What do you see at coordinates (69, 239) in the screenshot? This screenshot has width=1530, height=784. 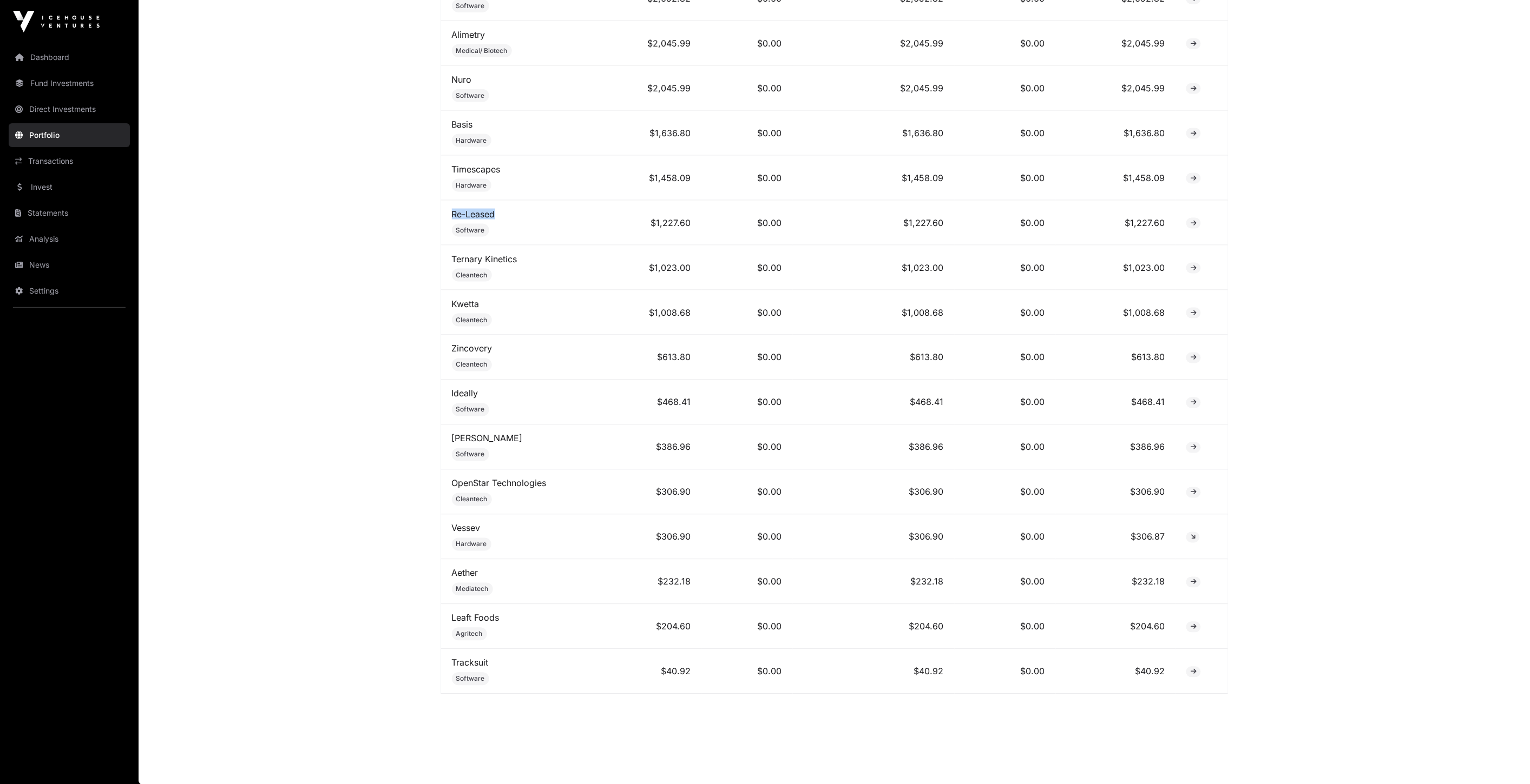 I see `a: Analysis` at bounding box center [69, 239].